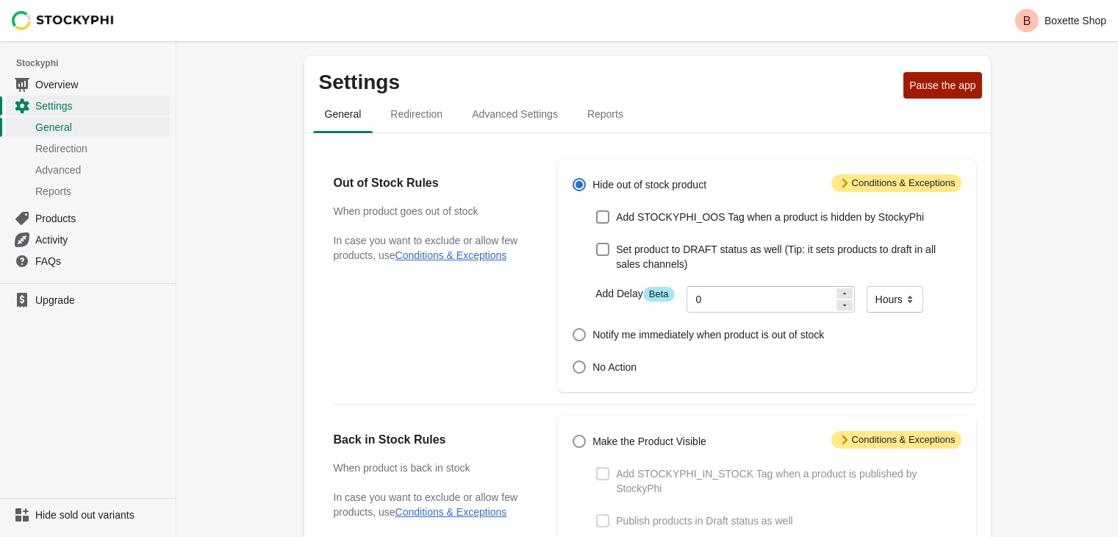 The width and height of the screenshot is (1118, 537). Describe the element at coordinates (87, 239) in the screenshot. I see `a: Activity` at that location.